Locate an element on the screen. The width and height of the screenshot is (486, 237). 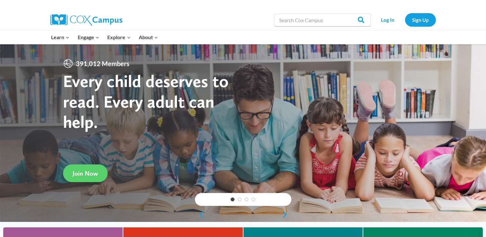
img: Cox Campus is located at coordinates (86, 20).